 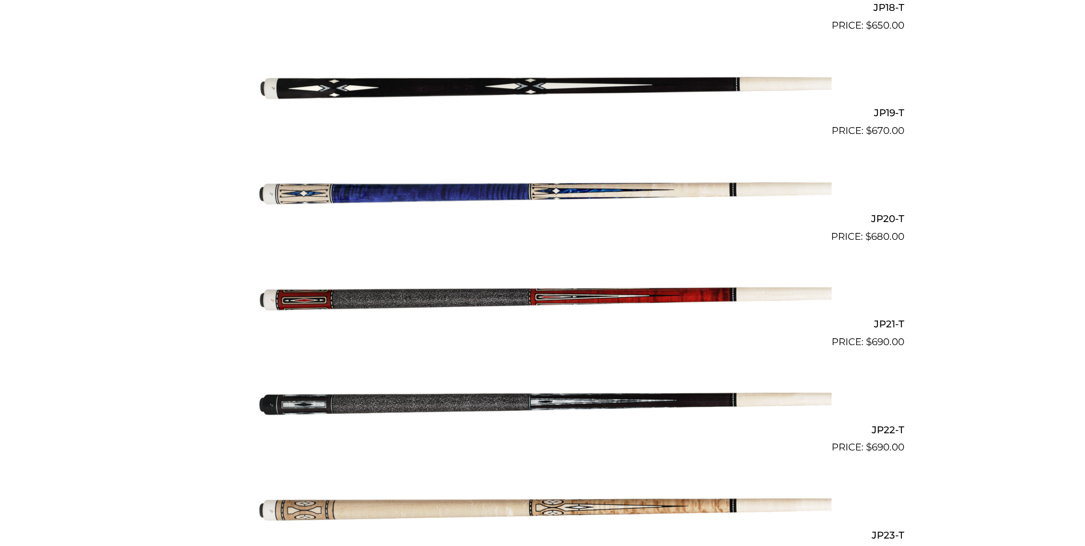 What do you see at coordinates (543, 429) in the screenshot?
I see `h2: JP22-T` at bounding box center [543, 429].